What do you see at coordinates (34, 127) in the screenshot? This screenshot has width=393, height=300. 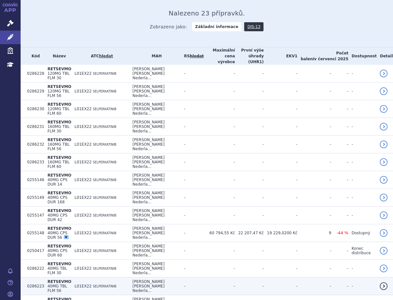 I see `td: 0286231` at bounding box center [34, 127].